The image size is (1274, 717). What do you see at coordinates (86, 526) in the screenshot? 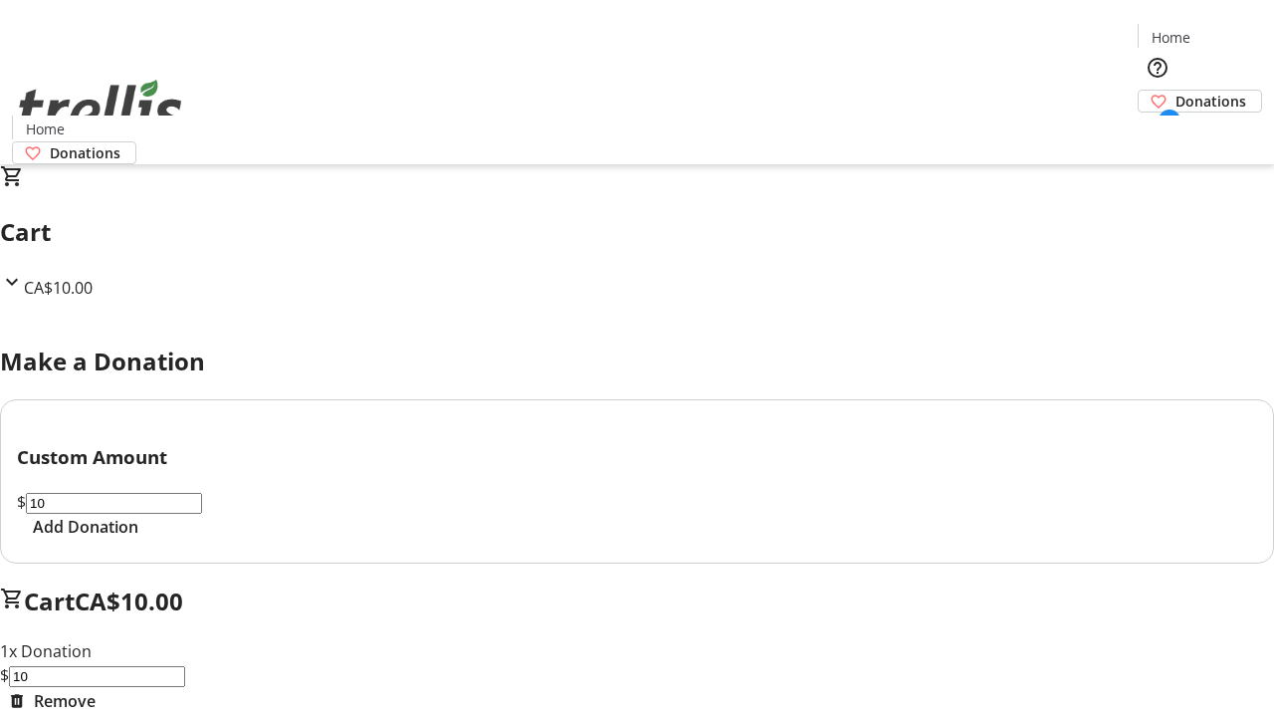
I see `span: Add Donation` at bounding box center [86, 526].